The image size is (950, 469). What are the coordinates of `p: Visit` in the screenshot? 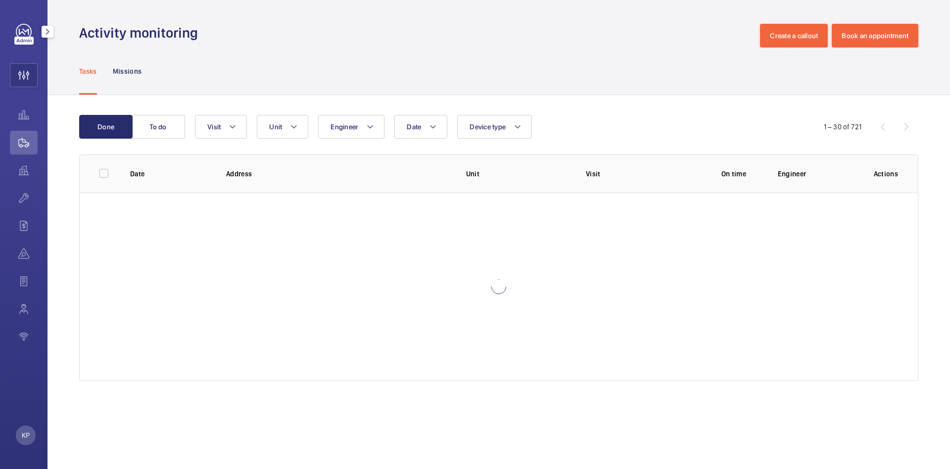 It's located at (638, 174).